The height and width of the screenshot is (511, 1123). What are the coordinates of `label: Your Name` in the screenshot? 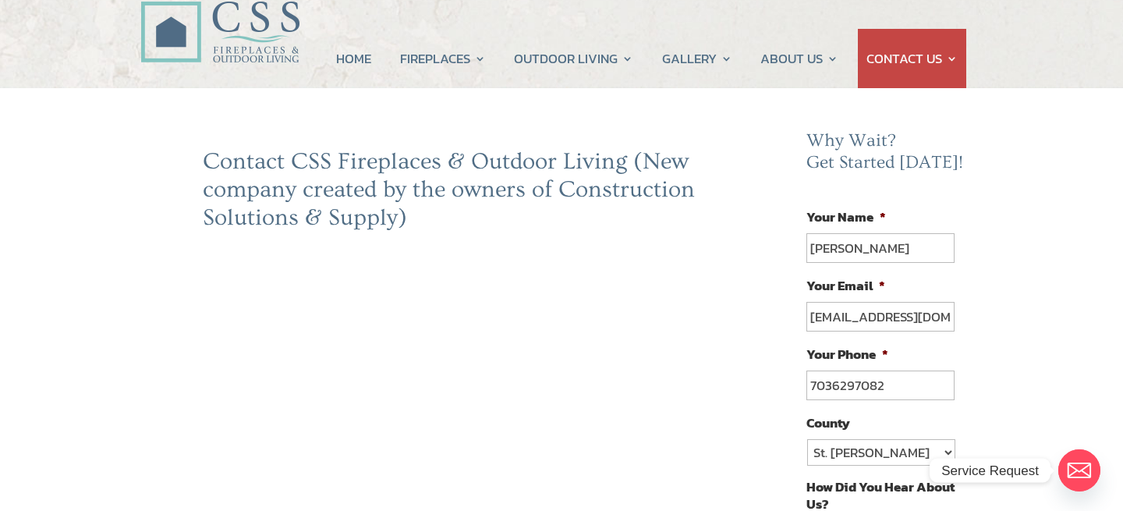 It's located at (846, 217).